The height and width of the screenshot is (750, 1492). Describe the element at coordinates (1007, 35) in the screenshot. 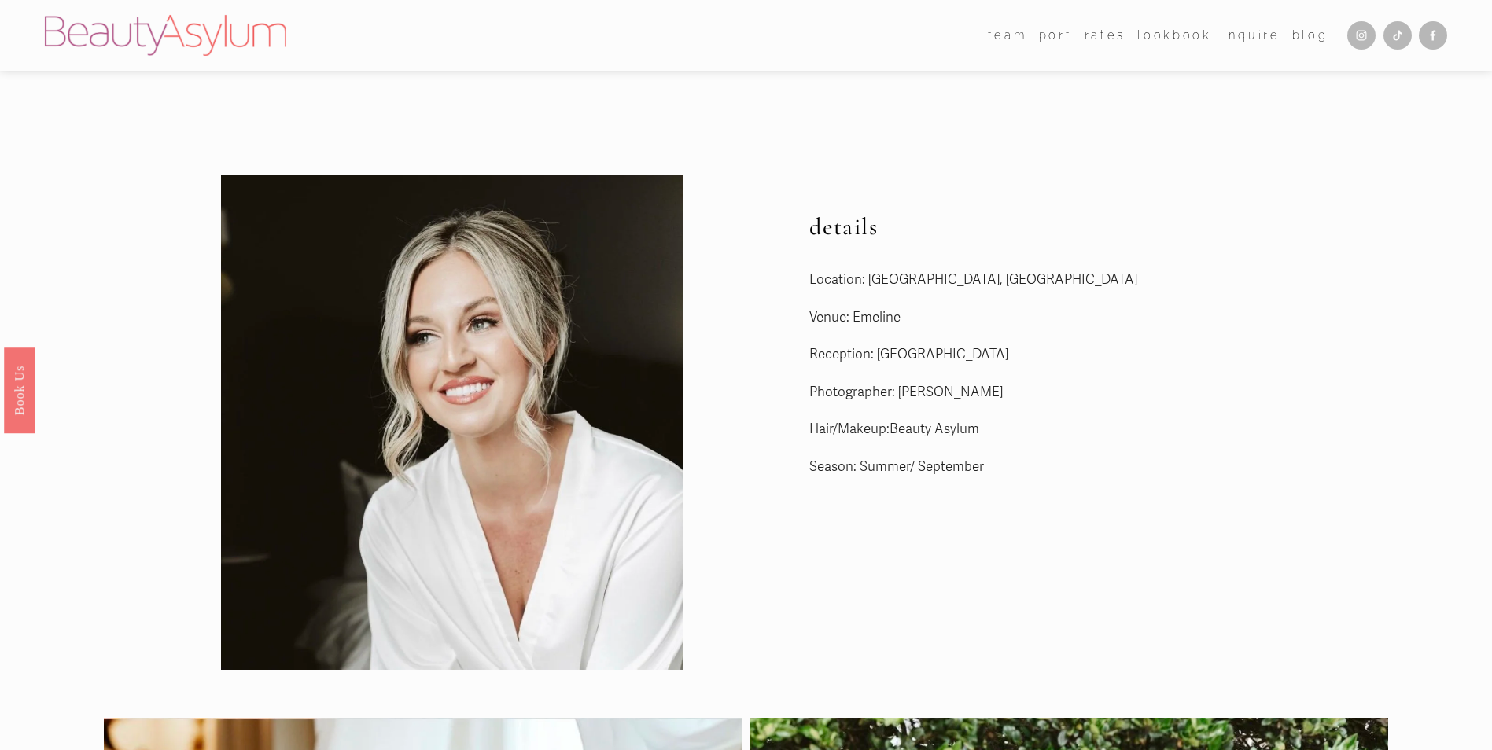

I see `a: folder dropdown` at that location.